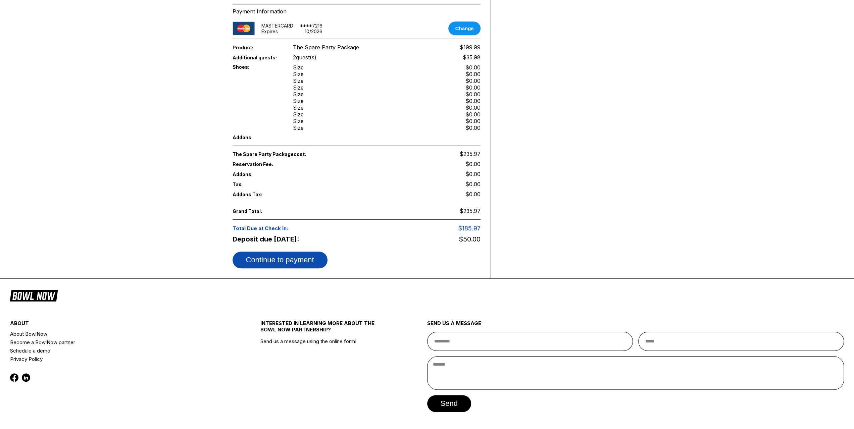  Describe the element at coordinates (114, 359) in the screenshot. I see `a: Privacy Policy` at that location.